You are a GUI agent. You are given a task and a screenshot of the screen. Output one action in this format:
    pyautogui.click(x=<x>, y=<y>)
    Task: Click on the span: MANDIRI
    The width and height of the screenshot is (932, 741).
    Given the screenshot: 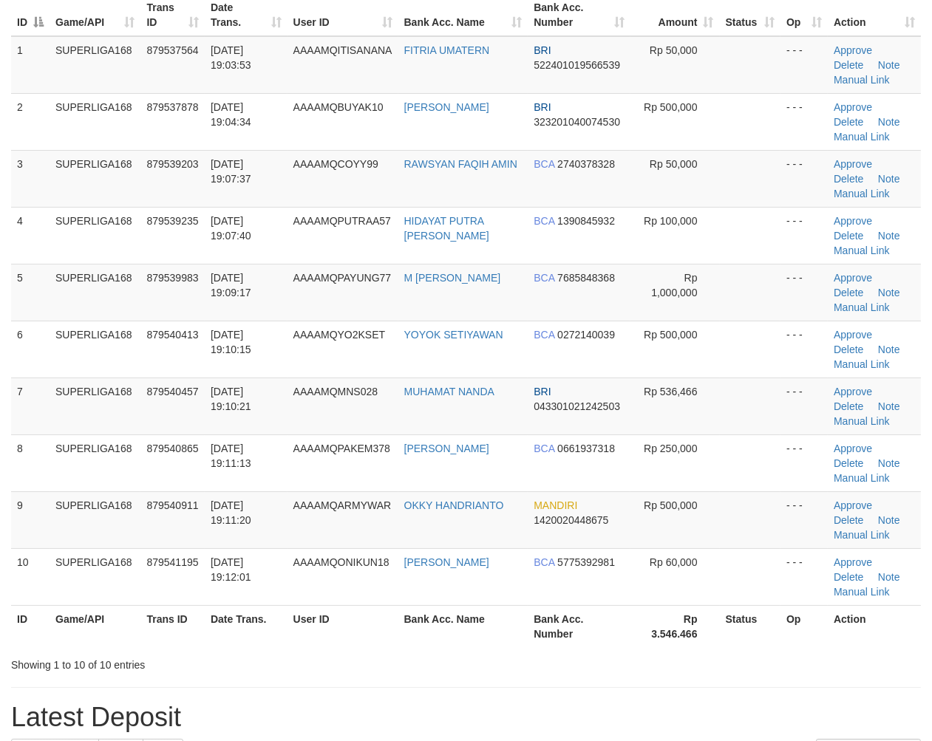 What is the action you would take?
    pyautogui.click(x=555, y=505)
    